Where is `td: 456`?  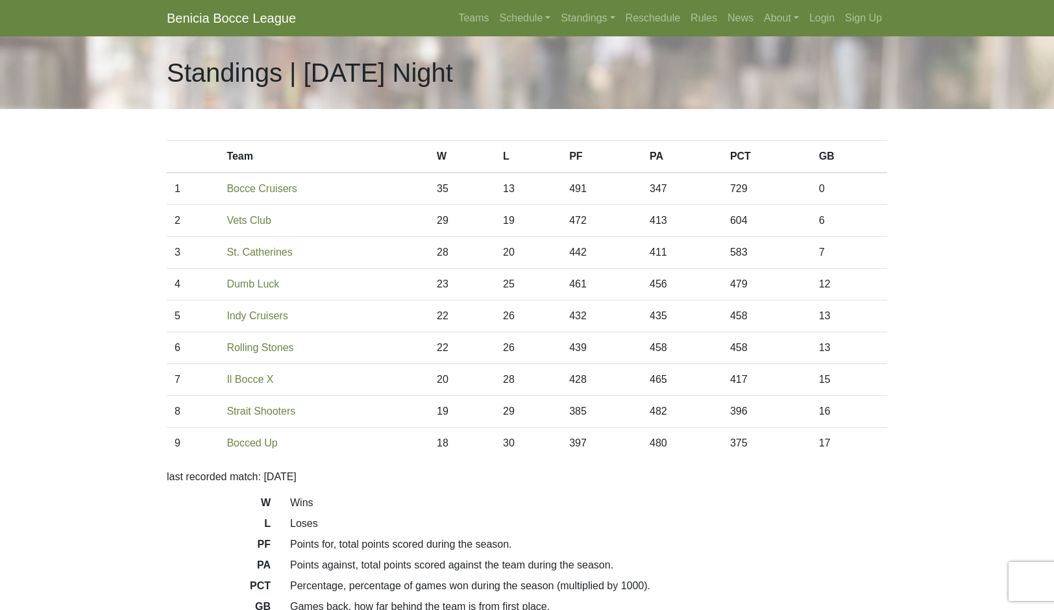
td: 456 is located at coordinates (682, 284).